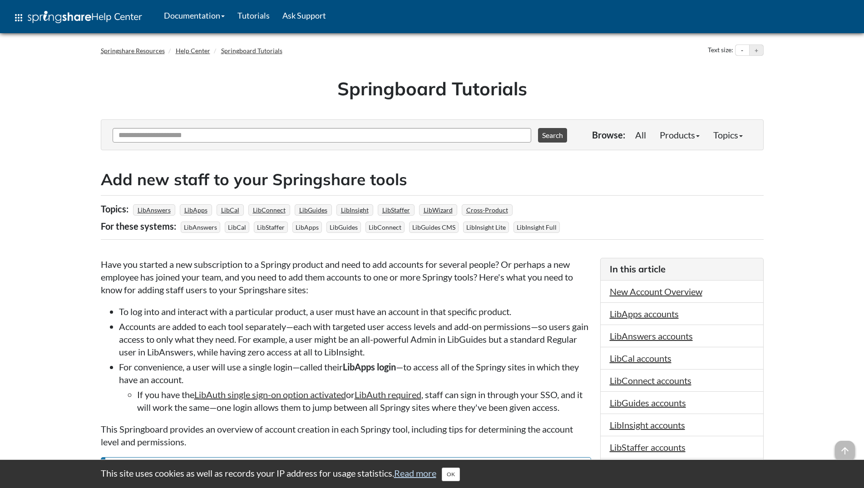 Image resolution: width=864 pixels, height=488 pixels. Describe the element at coordinates (720, 50) in the screenshot. I see `div: Text size:` at that location.